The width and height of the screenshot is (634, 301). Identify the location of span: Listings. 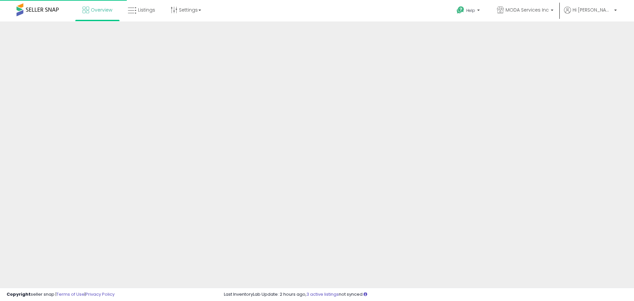
(147, 10).